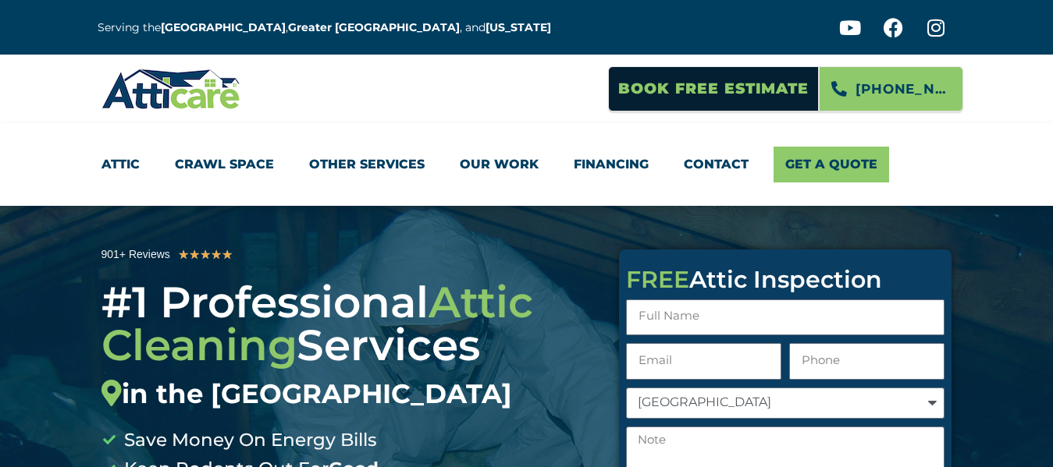 The height and width of the screenshot is (467, 1053). Describe the element at coordinates (785, 280) in the screenshot. I see `div: Attic Inspection` at that location.